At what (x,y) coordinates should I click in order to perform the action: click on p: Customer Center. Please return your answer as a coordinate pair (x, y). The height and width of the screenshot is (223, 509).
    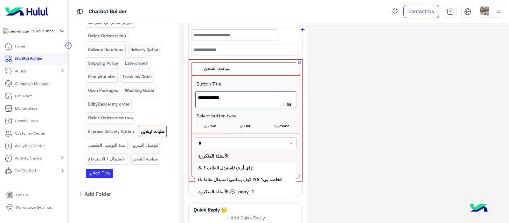
    Looking at the image, I should click on (30, 133).